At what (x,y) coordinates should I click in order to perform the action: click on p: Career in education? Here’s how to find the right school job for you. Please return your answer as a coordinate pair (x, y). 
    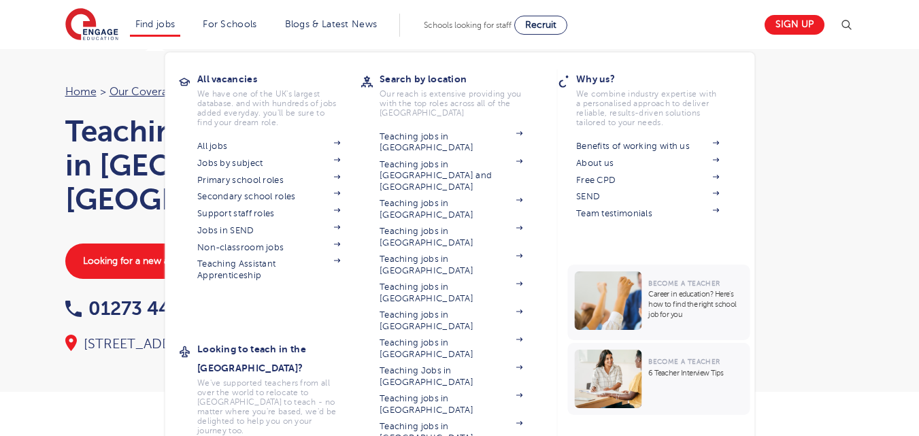
    Looking at the image, I should click on (695, 304).